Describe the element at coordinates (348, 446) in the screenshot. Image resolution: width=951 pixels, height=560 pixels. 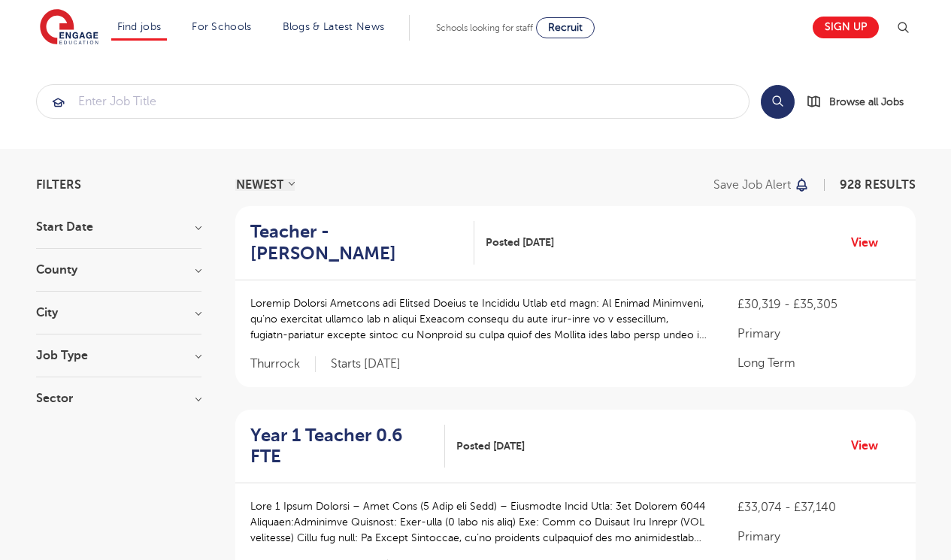
I see `a: Year 1 Teacher 0.6 FTE` at that location.